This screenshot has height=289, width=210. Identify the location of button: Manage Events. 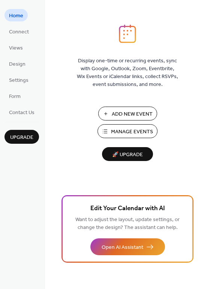
(128, 131).